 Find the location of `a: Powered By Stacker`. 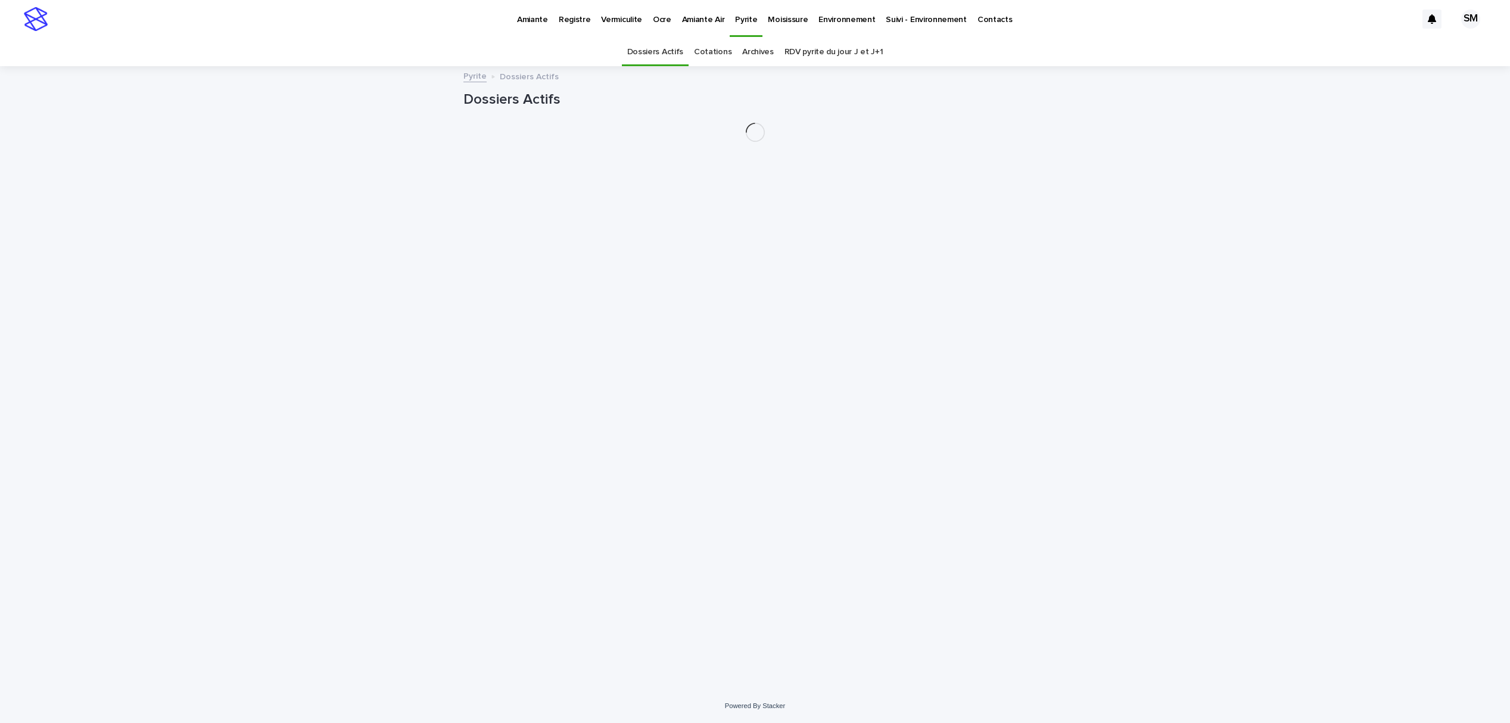

a: Powered By Stacker is located at coordinates (755, 705).